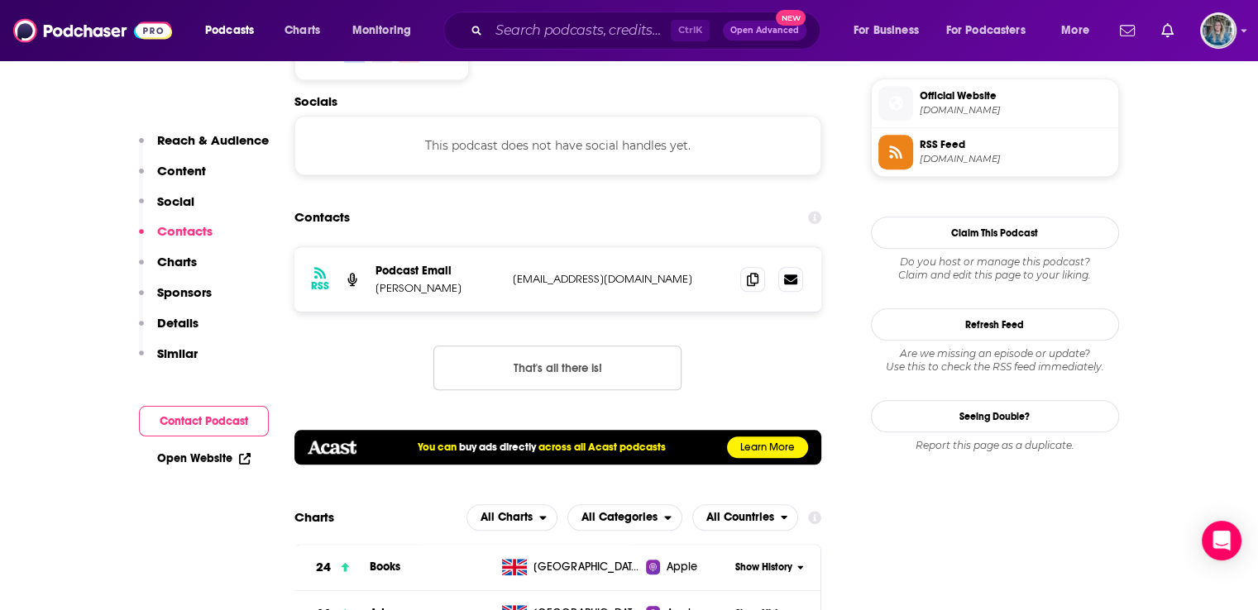  I want to click on span: Monitoring, so click(381, 31).